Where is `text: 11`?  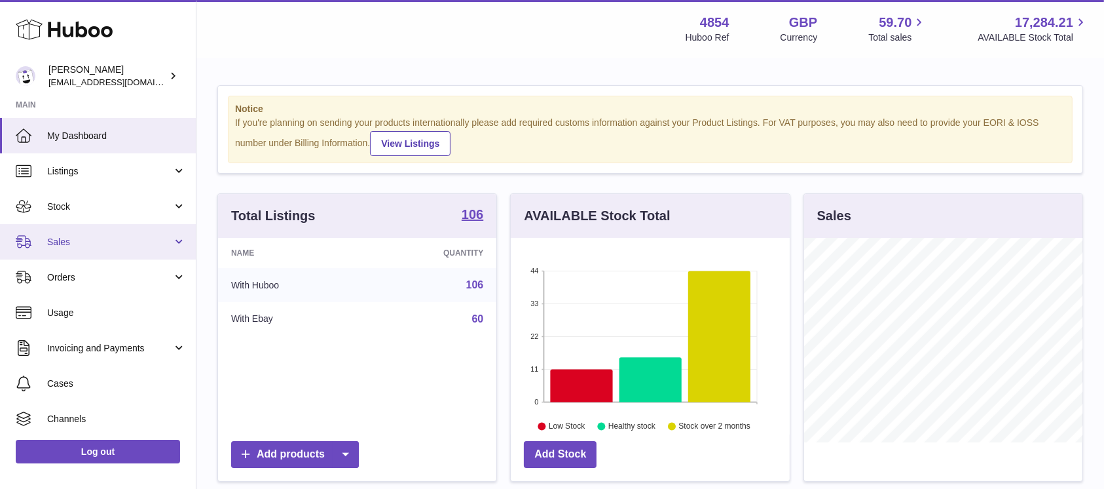 text: 11 is located at coordinates (535, 369).